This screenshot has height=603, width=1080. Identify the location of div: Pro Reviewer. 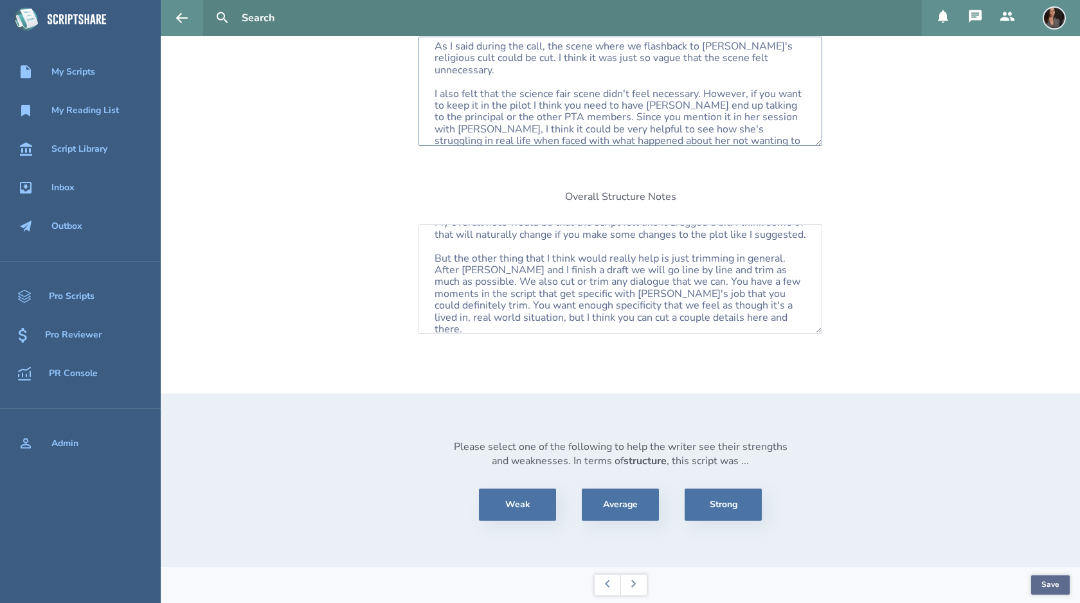
(73, 335).